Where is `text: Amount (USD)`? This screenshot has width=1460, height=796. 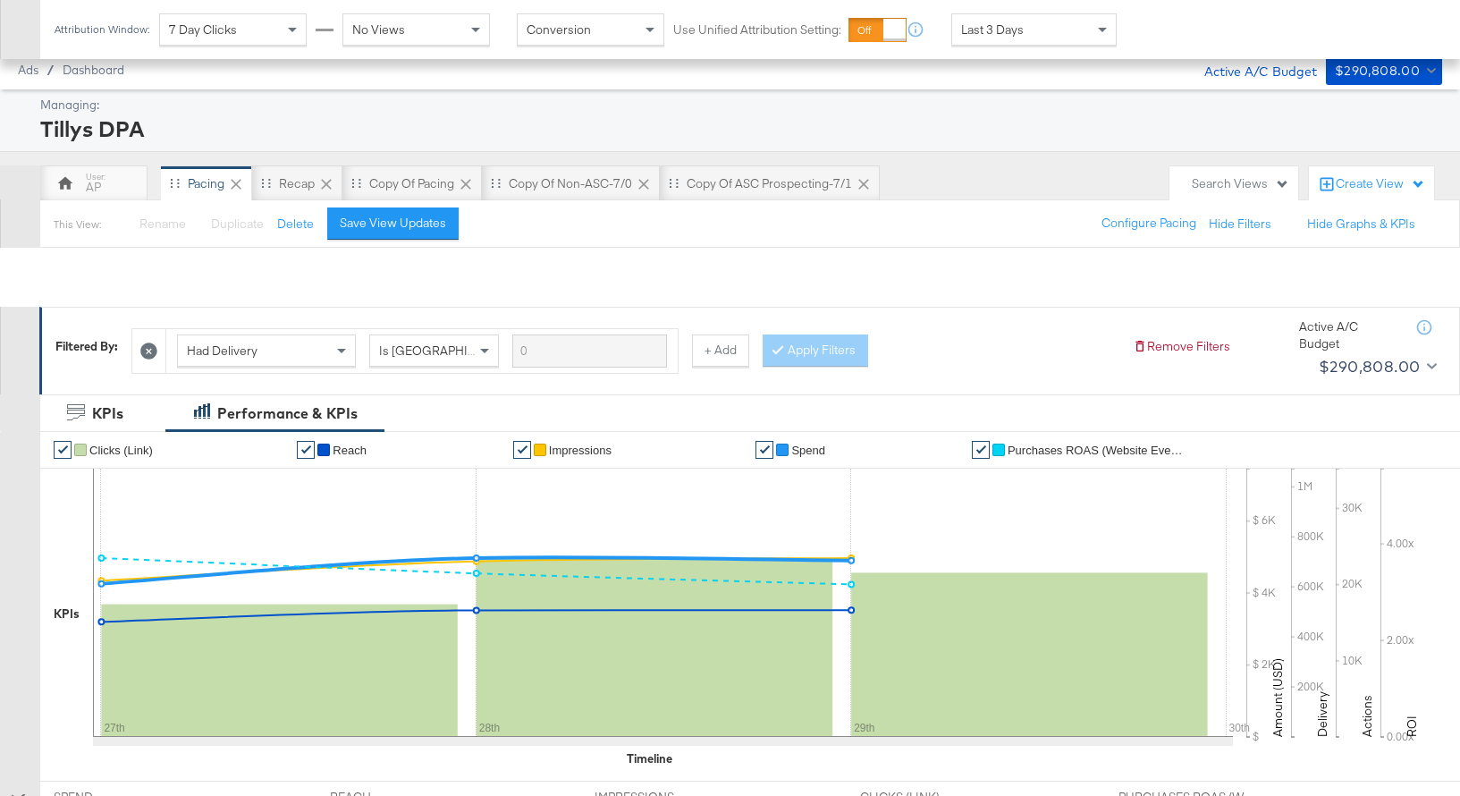 text: Amount (USD) is located at coordinates (1278, 698).